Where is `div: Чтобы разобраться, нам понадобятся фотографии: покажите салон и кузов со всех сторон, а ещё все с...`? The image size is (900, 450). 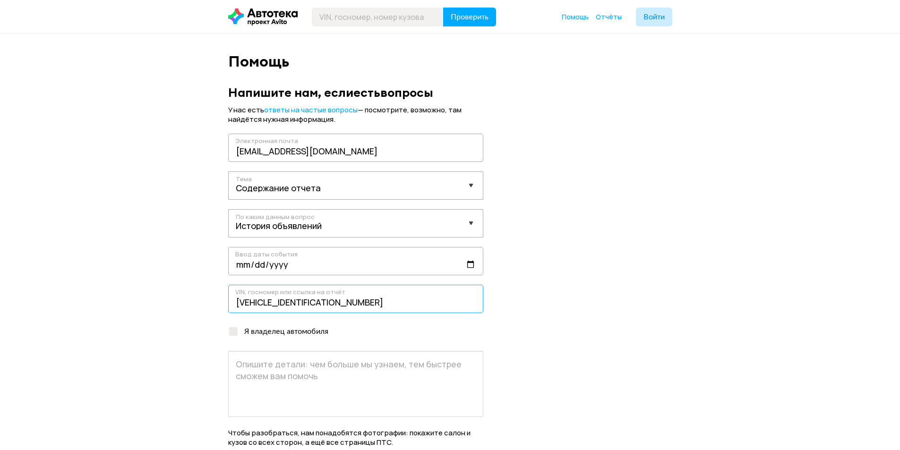
div: Чтобы разобраться, нам понадобятся фотографии: покажите салон и кузов со всех сторон, а ещё все с... is located at coordinates (356, 438).